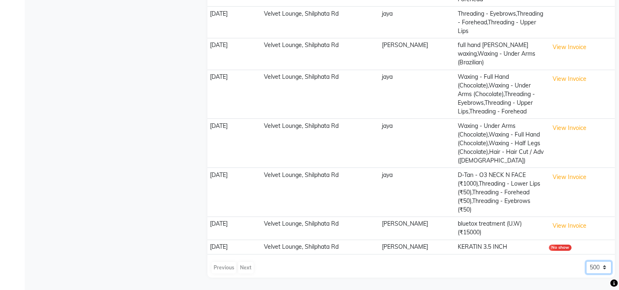 This screenshot has height=290, width=619. I want to click on td: bluetox treatment (U.W) (₹15000), so click(501, 228).